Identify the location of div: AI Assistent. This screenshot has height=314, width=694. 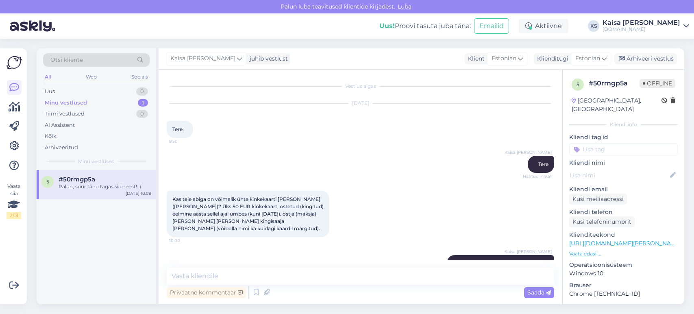
(60, 125).